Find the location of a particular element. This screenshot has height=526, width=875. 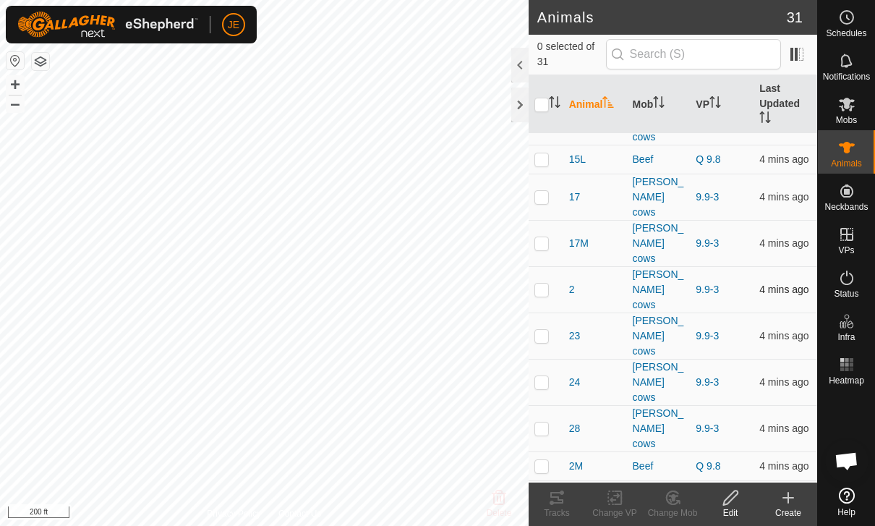

span: 28 is located at coordinates (575, 428).